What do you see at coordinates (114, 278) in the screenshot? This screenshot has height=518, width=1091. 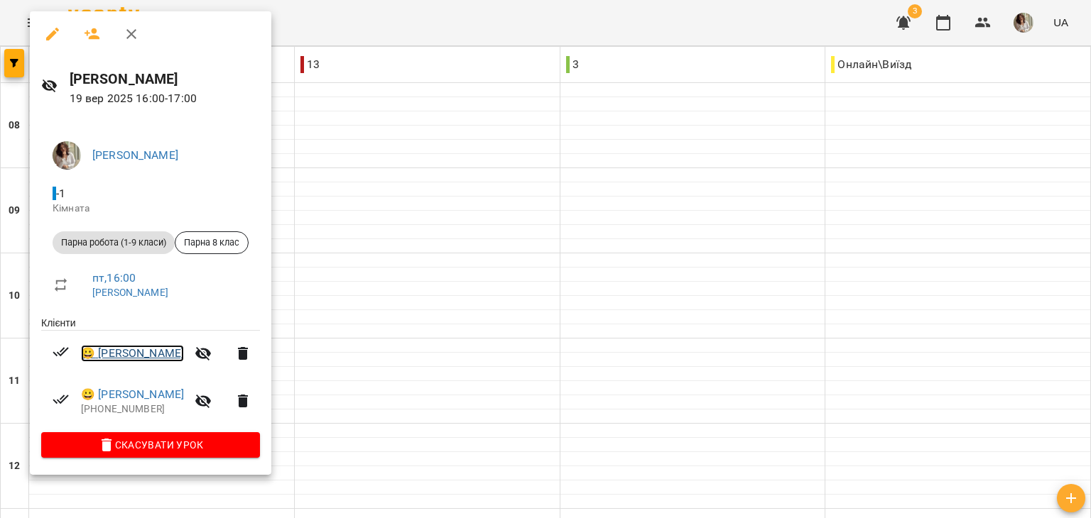 I see `a: пт , 16:00` at bounding box center [114, 278].